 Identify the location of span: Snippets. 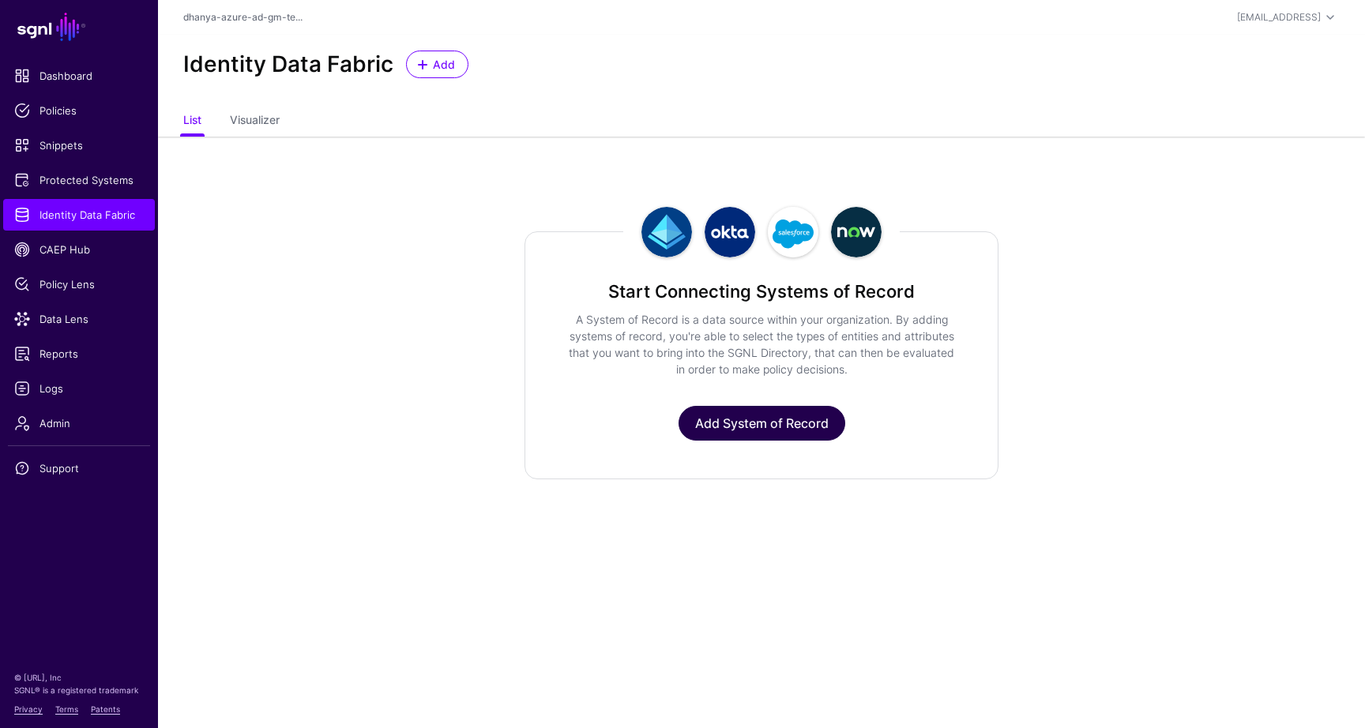
(79, 145).